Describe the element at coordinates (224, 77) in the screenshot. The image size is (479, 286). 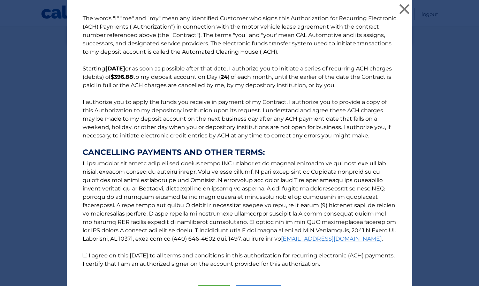
I see `b: 24` at that location.